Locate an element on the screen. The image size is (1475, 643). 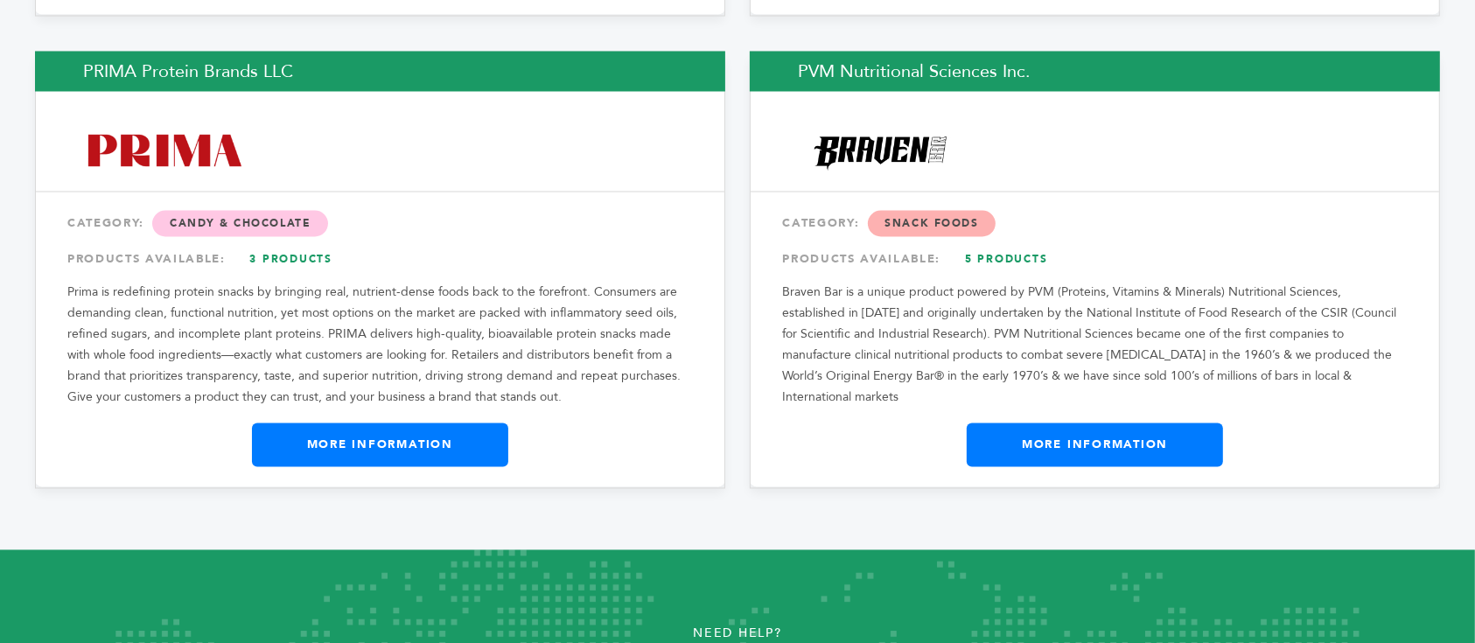
img: PVM Nutritional Sciences Inc. is located at coordinates (880, 151).